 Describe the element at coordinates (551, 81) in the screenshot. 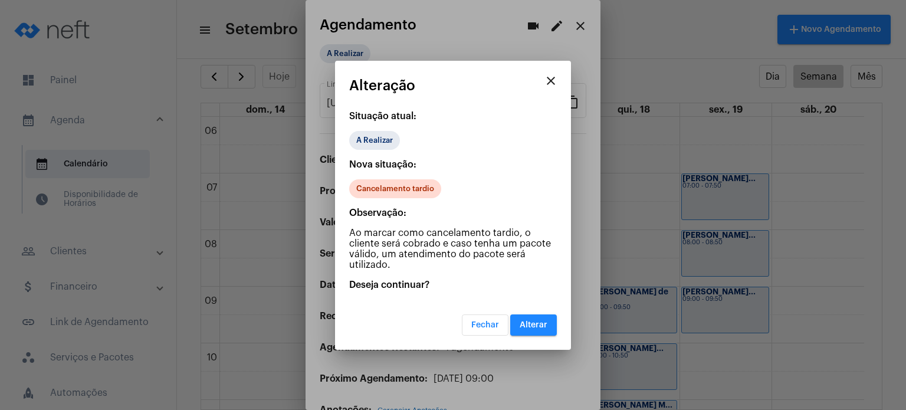

I see `mat-icon: close` at that location.